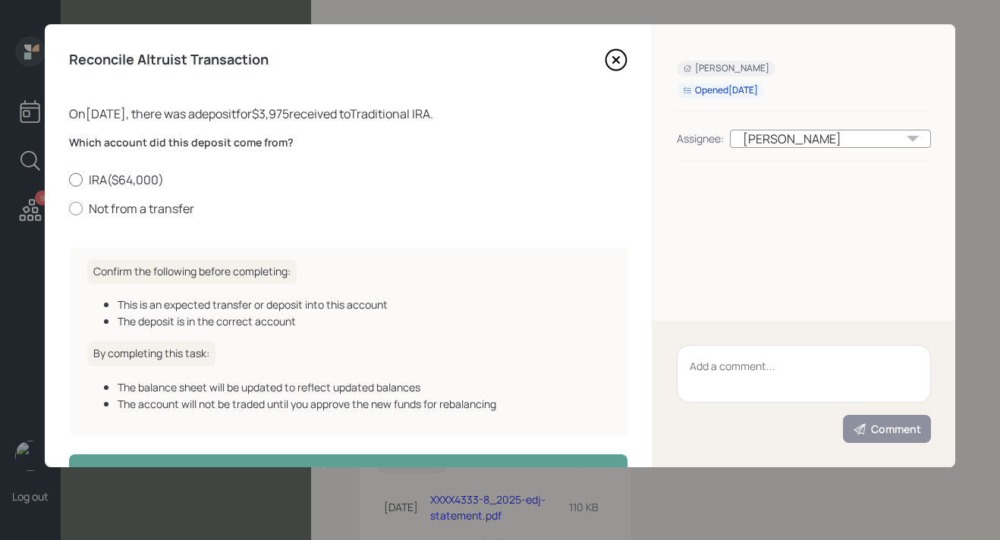 This screenshot has height=540, width=1000. What do you see at coordinates (348, 180) in the screenshot?
I see `label: IRA ( $64,000 )` at bounding box center [348, 180].